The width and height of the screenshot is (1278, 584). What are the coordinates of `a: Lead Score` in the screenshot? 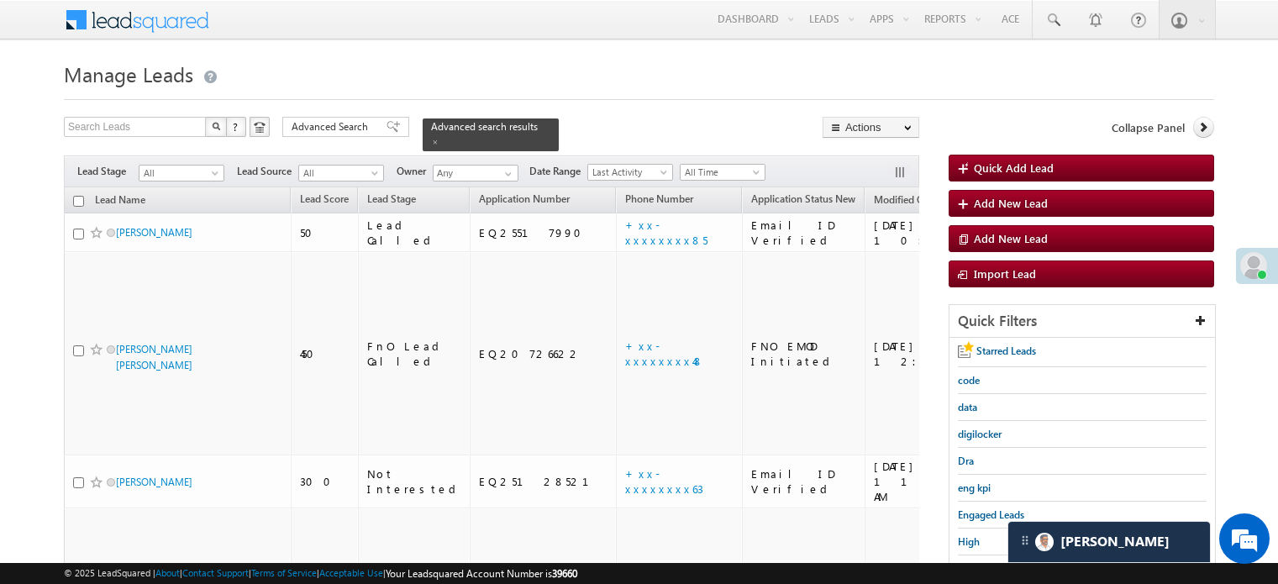 It's located at (324, 201).